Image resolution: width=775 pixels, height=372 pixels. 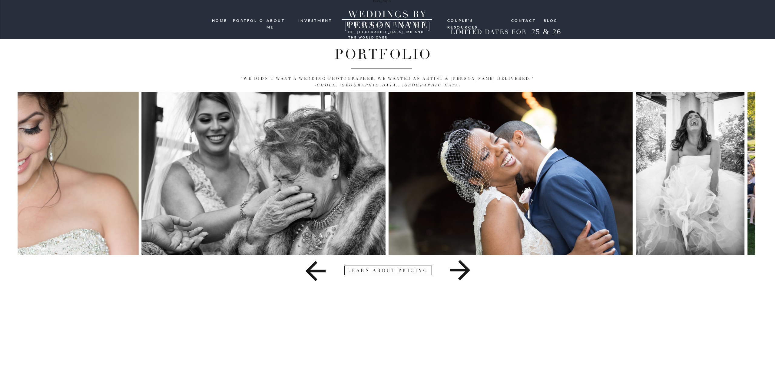 What do you see at coordinates (477, 20) in the screenshot?
I see `nav: Couple's resources` at bounding box center [477, 20].